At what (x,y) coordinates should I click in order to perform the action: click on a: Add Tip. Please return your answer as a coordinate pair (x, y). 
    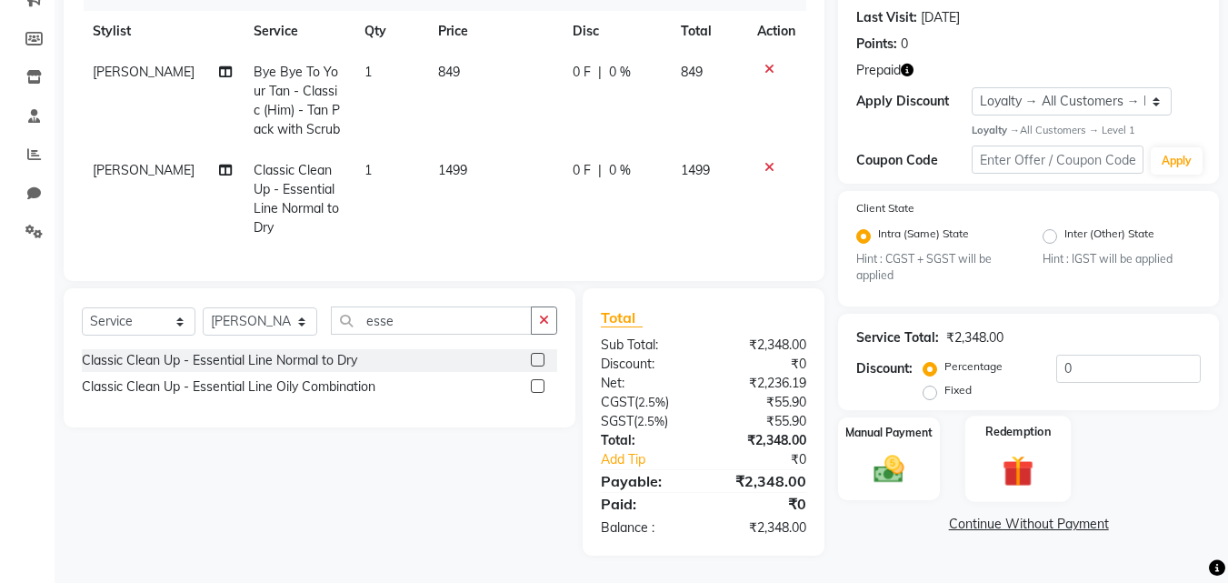
    Looking at the image, I should click on (654, 459).